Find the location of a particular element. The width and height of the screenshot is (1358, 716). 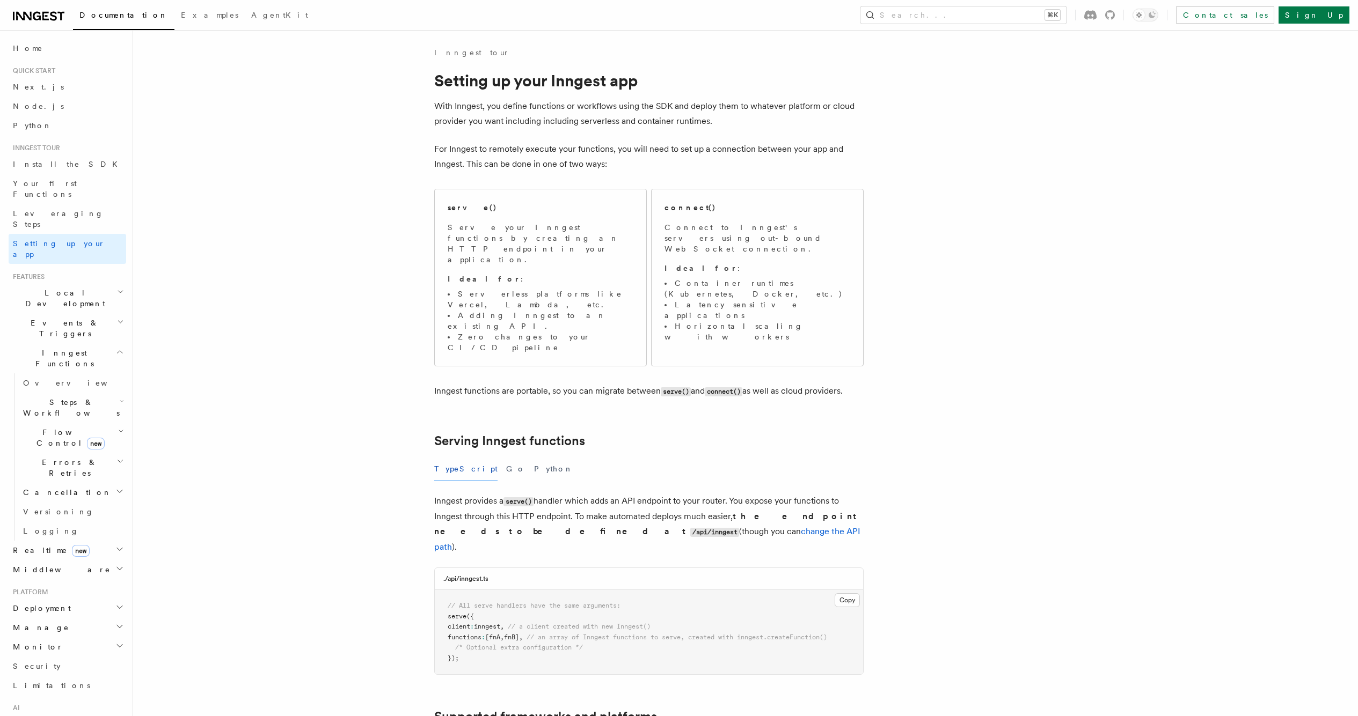

li: Container runtimes (Kubernetes, Docker, etc.) is located at coordinates (757, 289).